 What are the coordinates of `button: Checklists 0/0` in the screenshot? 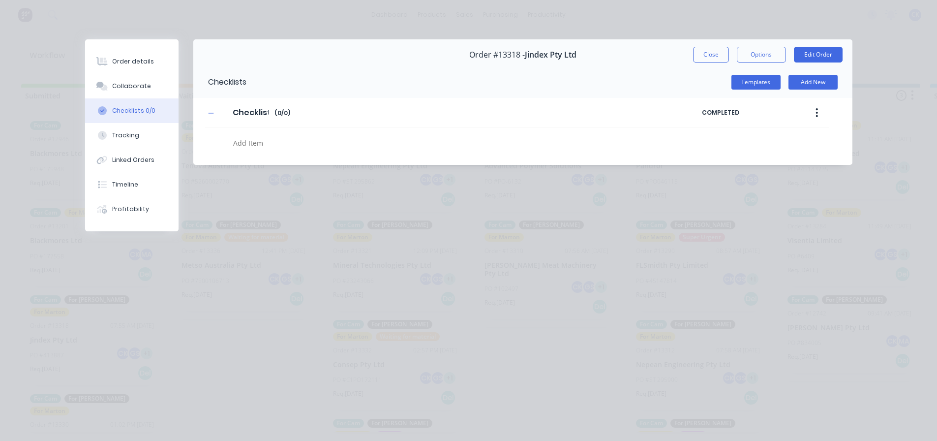 It's located at (132, 111).